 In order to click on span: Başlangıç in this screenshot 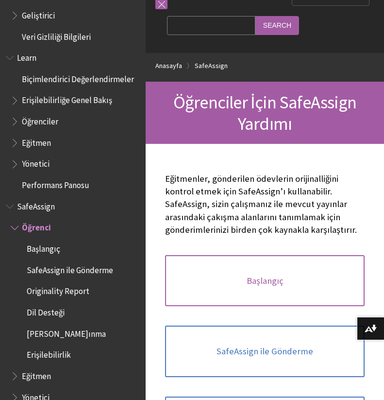, I will do `click(43, 247)`.